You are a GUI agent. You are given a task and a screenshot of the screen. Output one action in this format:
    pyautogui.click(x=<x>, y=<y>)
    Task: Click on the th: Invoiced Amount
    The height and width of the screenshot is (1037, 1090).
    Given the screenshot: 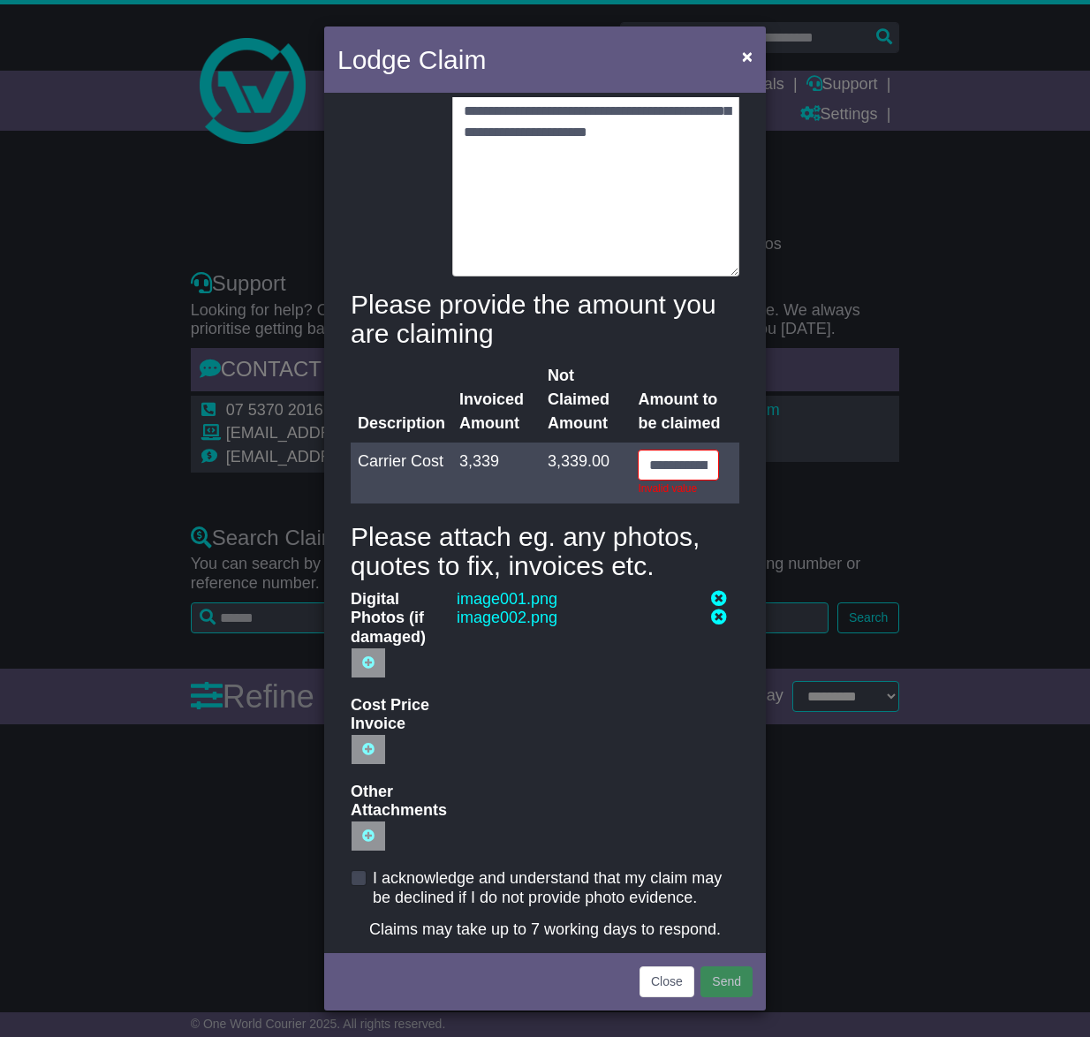 What is the action you would take?
    pyautogui.click(x=496, y=399)
    